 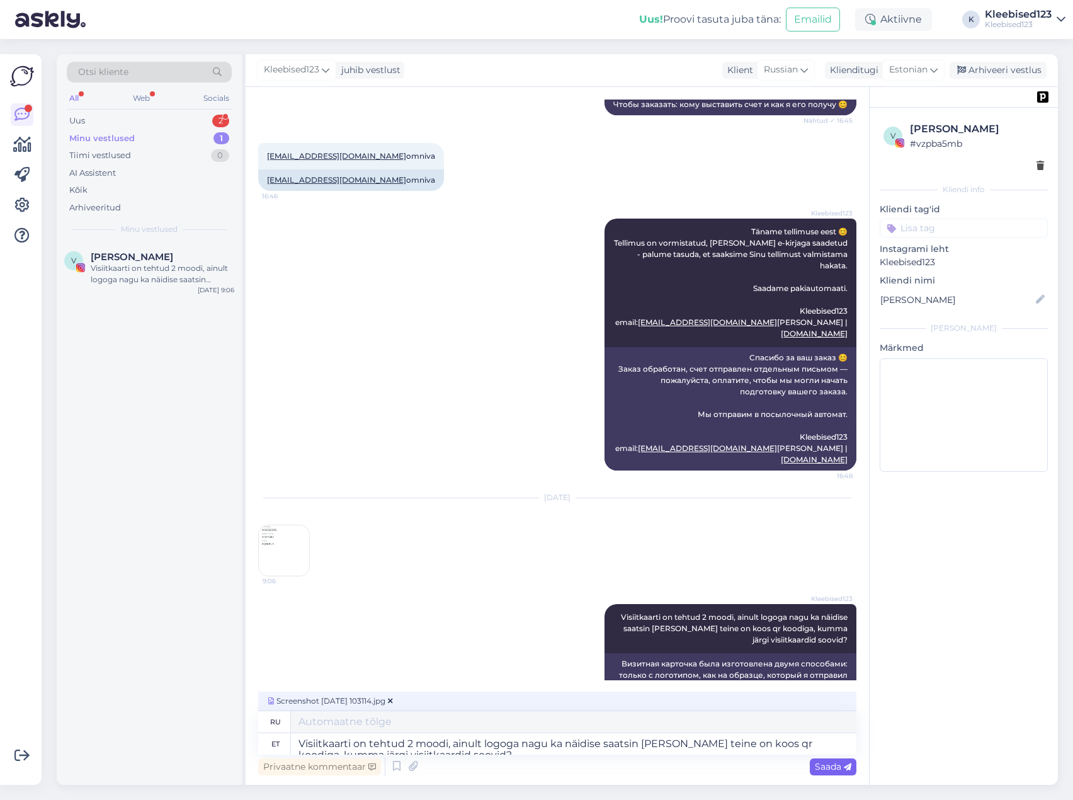 I want to click on div: K, so click(x=971, y=20).